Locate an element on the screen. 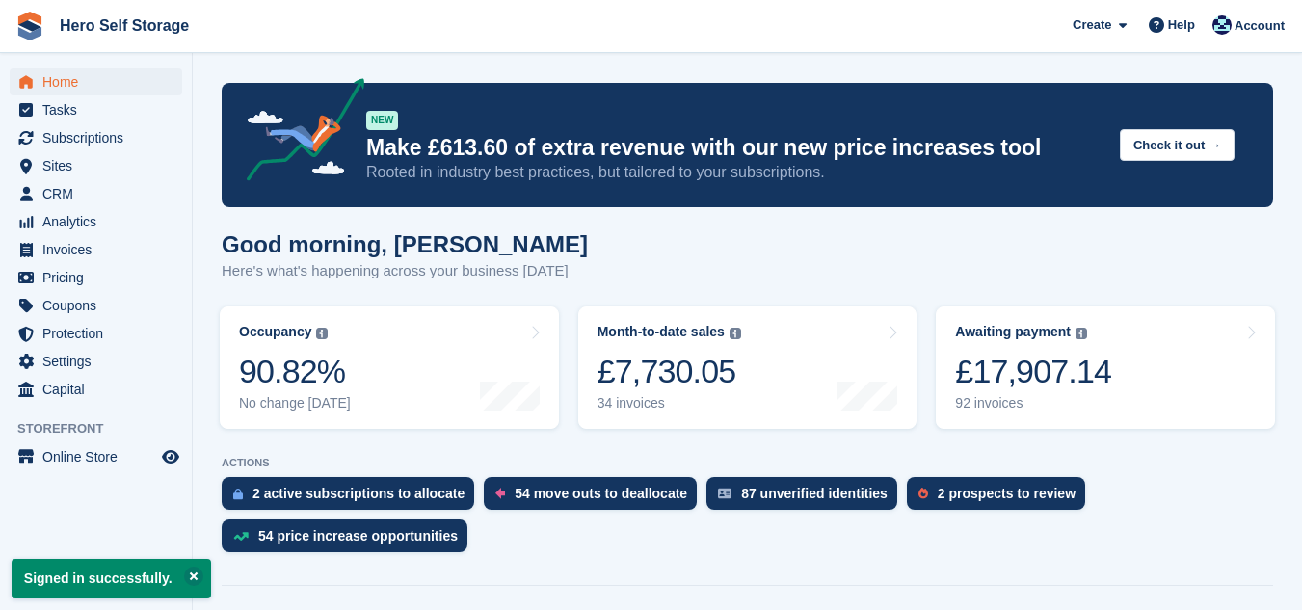 This screenshot has width=1302, height=610. img: price_increase_opportunities-93ffe204e8149a01c8c9dc8f82e8f89637d9d84a8eef4429ea346261dce0b2c0.svg is located at coordinates (241, 536).